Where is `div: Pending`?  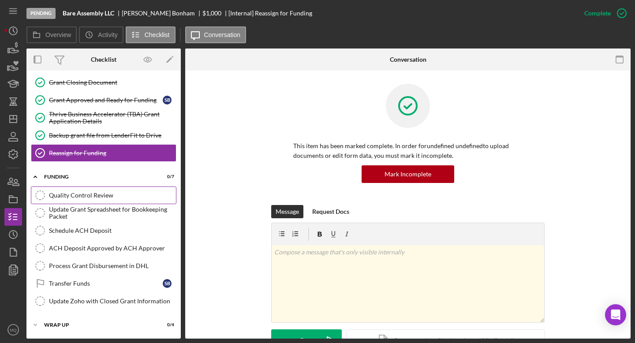 div: Pending is located at coordinates (41, 13).